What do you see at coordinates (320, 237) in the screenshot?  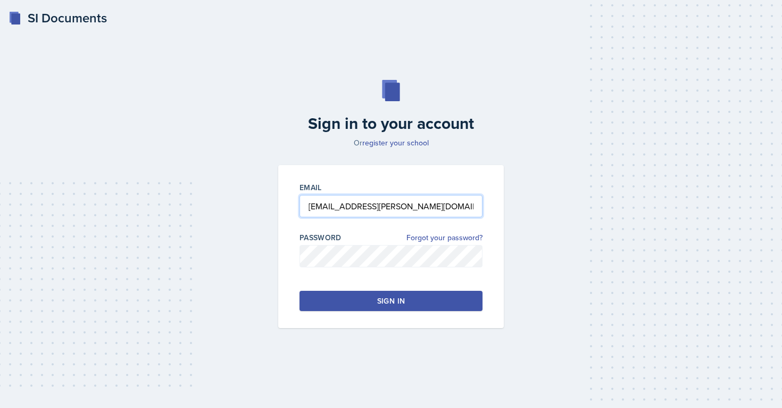 I see `label: Password` at bounding box center [320, 237].